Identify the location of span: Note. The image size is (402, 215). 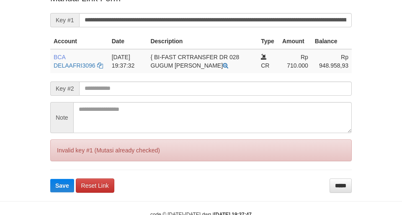
(62, 117).